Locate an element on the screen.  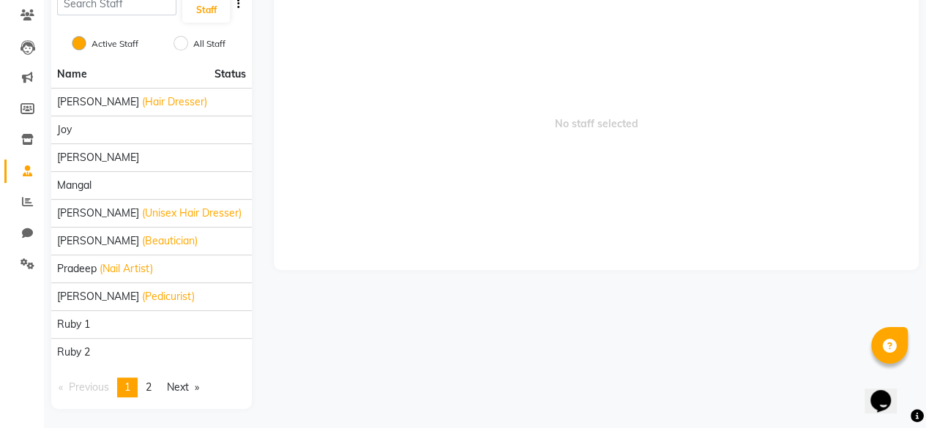
span: (Unisex Hair Dresser) is located at coordinates (192, 213).